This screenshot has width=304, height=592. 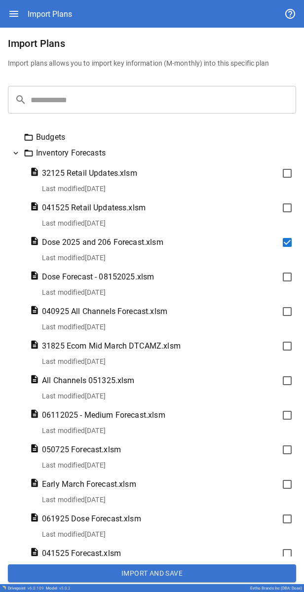 I want to click on div: Inventory Forecasts, so click(x=158, y=153).